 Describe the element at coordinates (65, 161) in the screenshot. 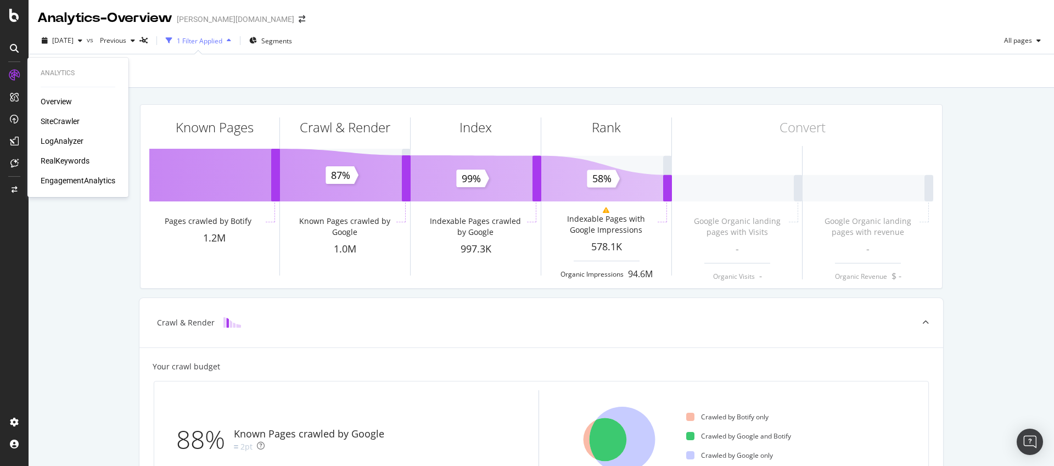

I see `a: RealKeywords` at that location.